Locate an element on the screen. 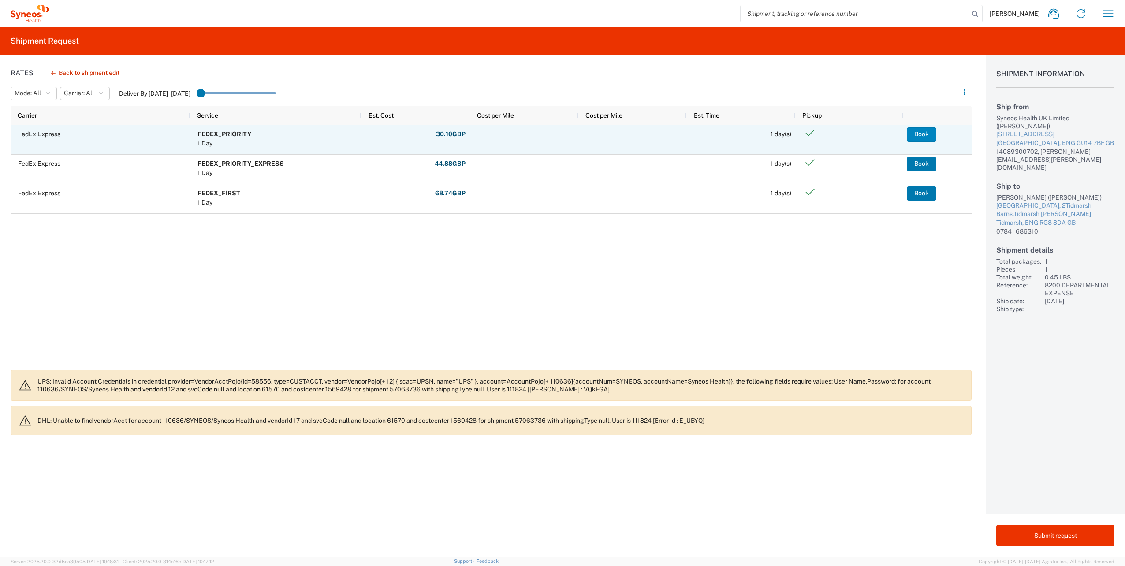  h2: Shipment details is located at coordinates (1055, 250).